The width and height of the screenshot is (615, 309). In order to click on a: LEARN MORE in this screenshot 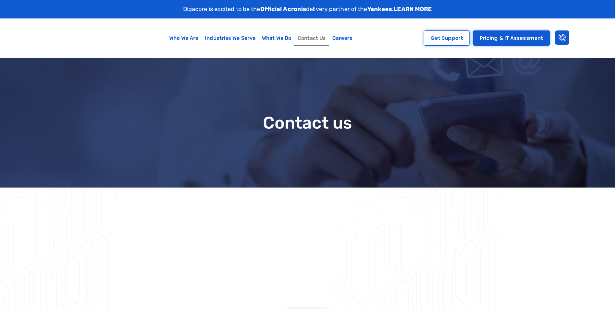, I will do `click(413, 9)`.